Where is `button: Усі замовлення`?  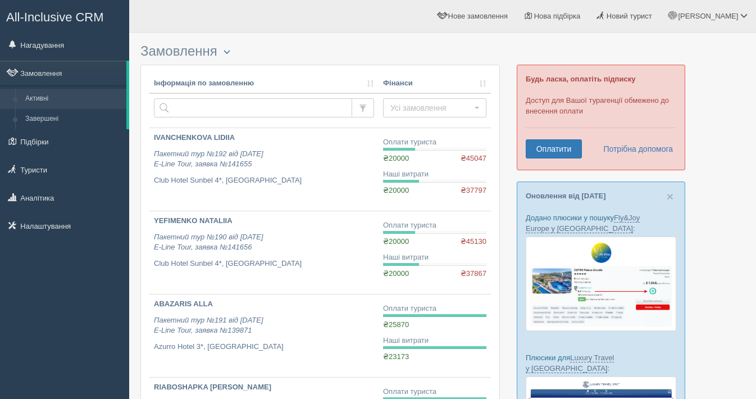 button: Усі замовлення is located at coordinates (435, 108).